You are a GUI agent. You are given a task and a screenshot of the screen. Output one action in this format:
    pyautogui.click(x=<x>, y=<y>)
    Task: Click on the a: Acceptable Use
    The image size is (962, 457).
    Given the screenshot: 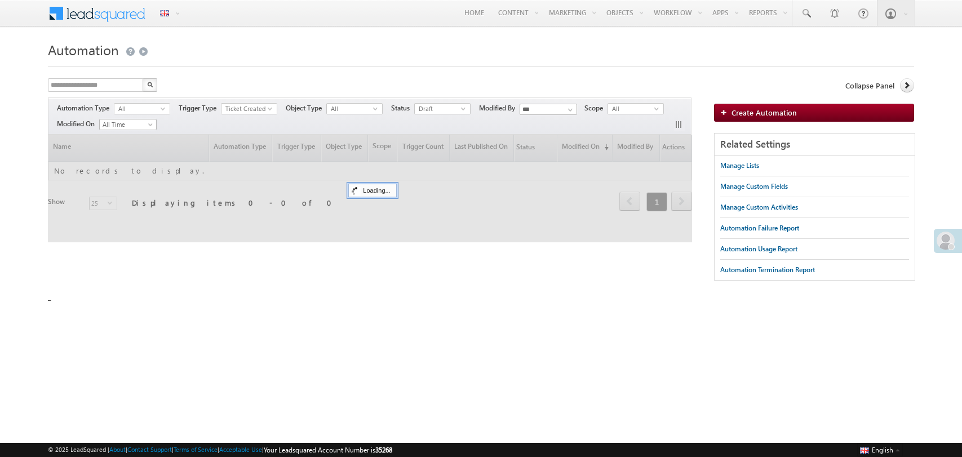 What is the action you would take?
    pyautogui.click(x=241, y=449)
    